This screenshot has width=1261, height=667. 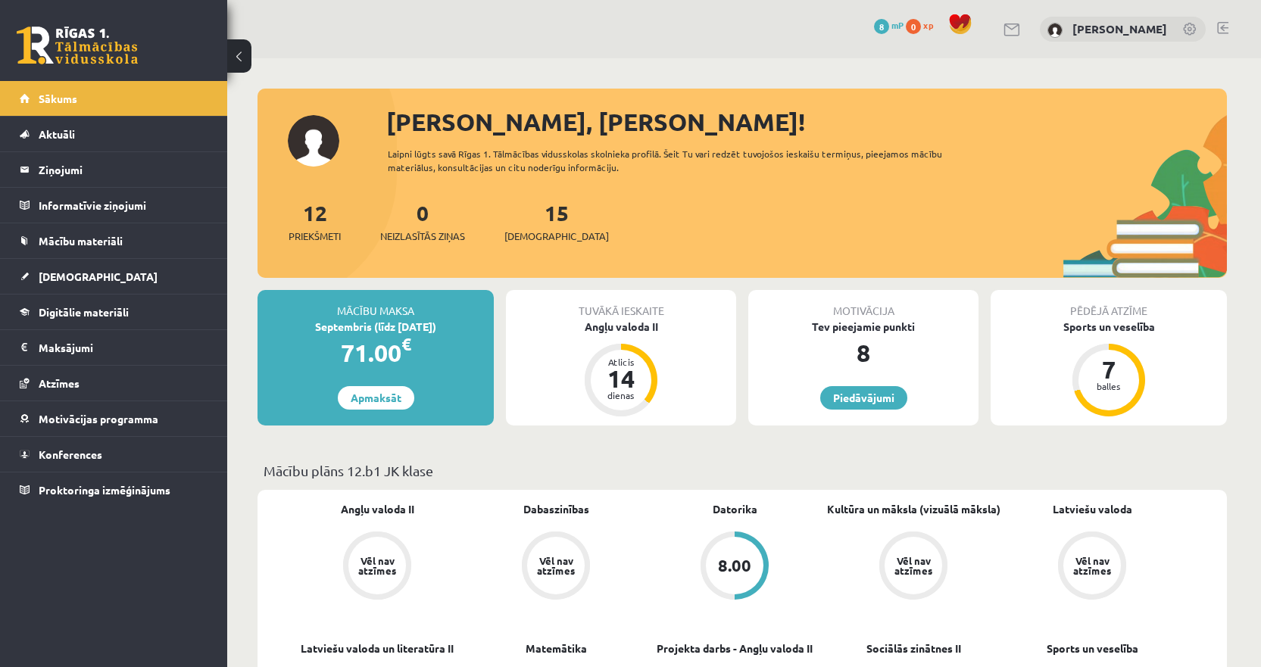 What do you see at coordinates (114, 312) in the screenshot?
I see `a: Digitālie materiāli` at bounding box center [114, 312].